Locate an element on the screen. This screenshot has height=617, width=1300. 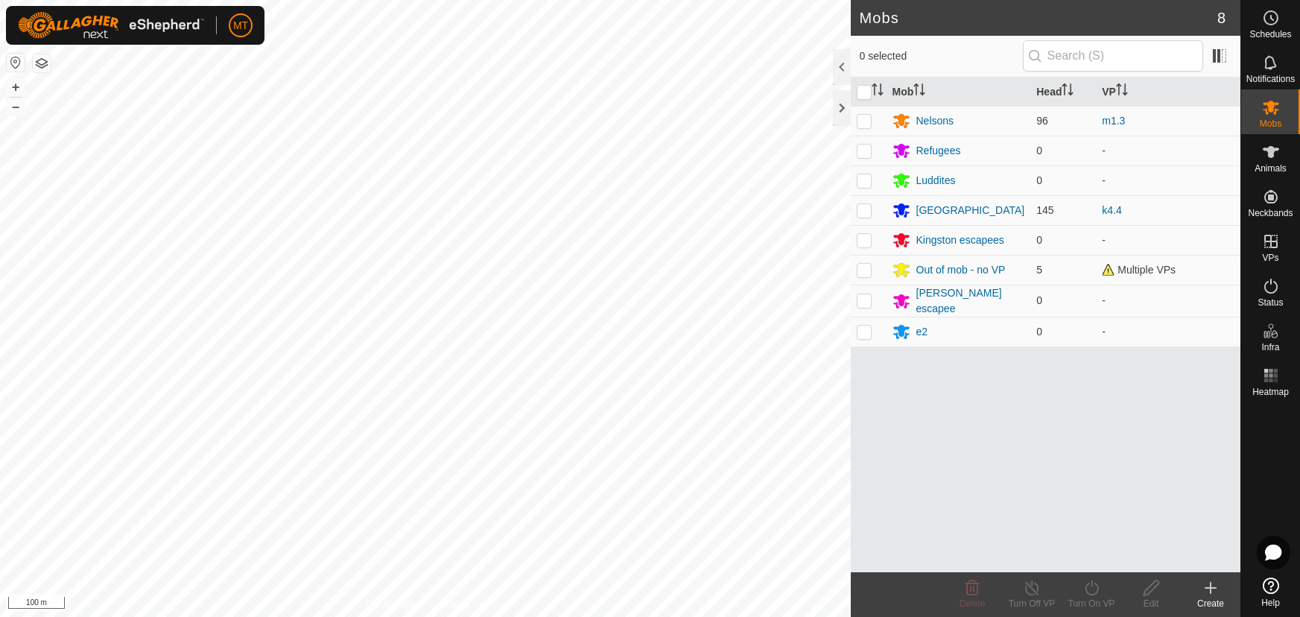
span: 96 is located at coordinates (1042, 121).